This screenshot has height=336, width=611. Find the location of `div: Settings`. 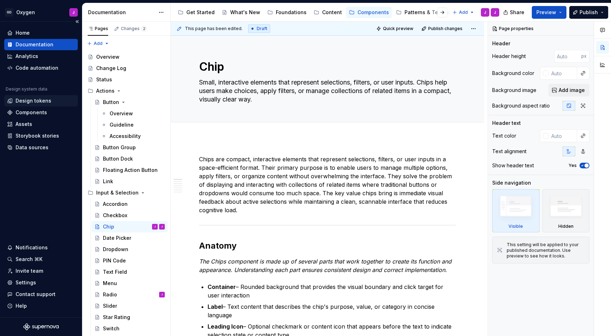

div: Settings is located at coordinates (26, 282).